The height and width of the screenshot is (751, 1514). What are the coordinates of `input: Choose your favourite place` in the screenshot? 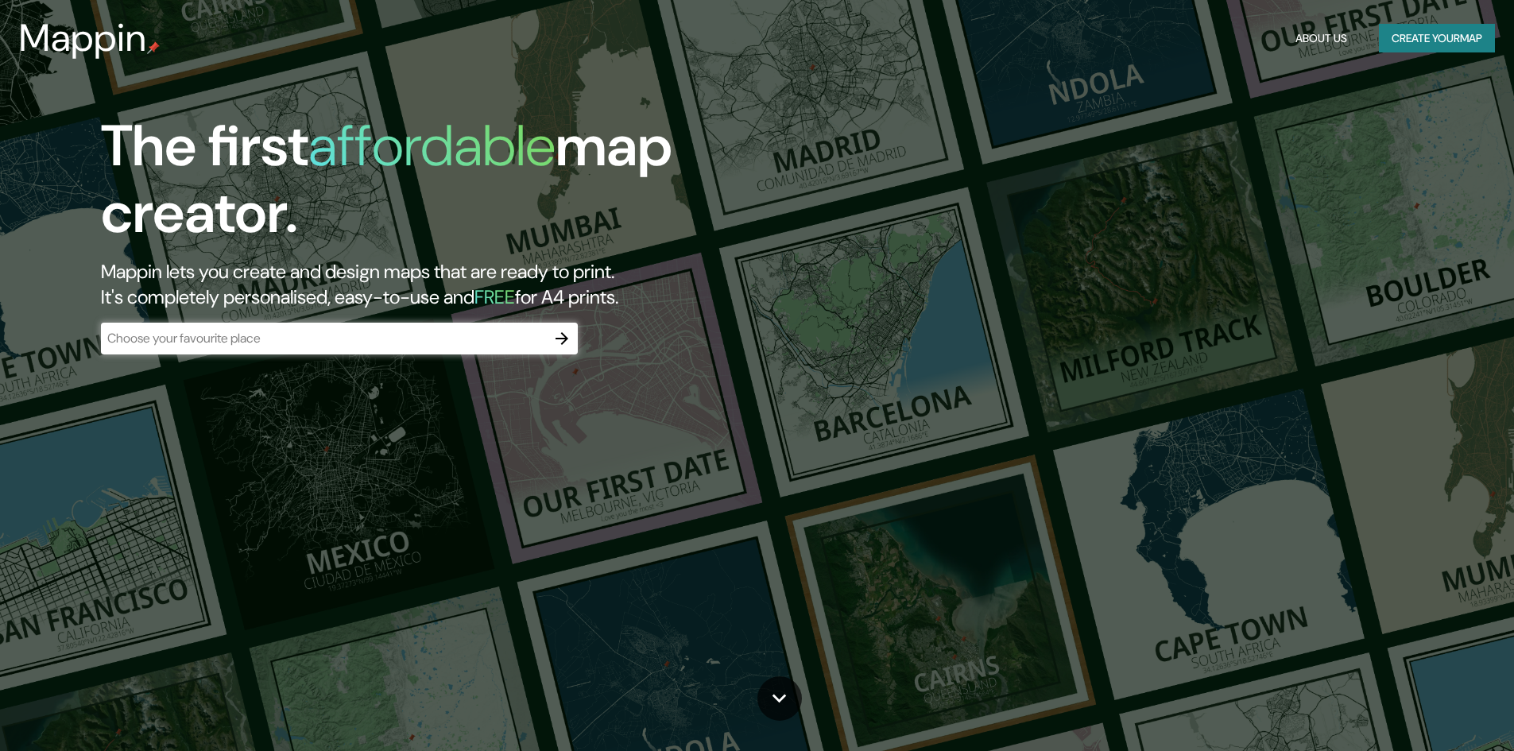 It's located at (323, 338).